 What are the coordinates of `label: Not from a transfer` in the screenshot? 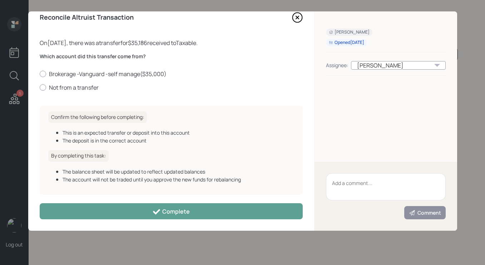 It's located at (171, 87).